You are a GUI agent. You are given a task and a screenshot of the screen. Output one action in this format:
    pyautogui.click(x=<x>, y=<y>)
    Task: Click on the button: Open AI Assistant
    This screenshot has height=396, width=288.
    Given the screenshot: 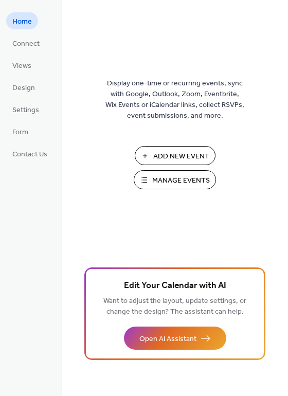 What is the action you would take?
    pyautogui.click(x=175, y=337)
    